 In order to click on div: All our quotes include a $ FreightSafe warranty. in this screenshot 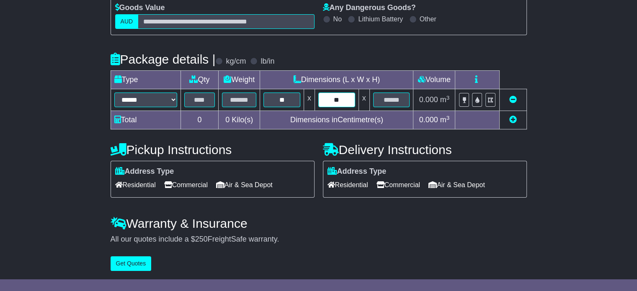, I will do `click(318, 239)`.